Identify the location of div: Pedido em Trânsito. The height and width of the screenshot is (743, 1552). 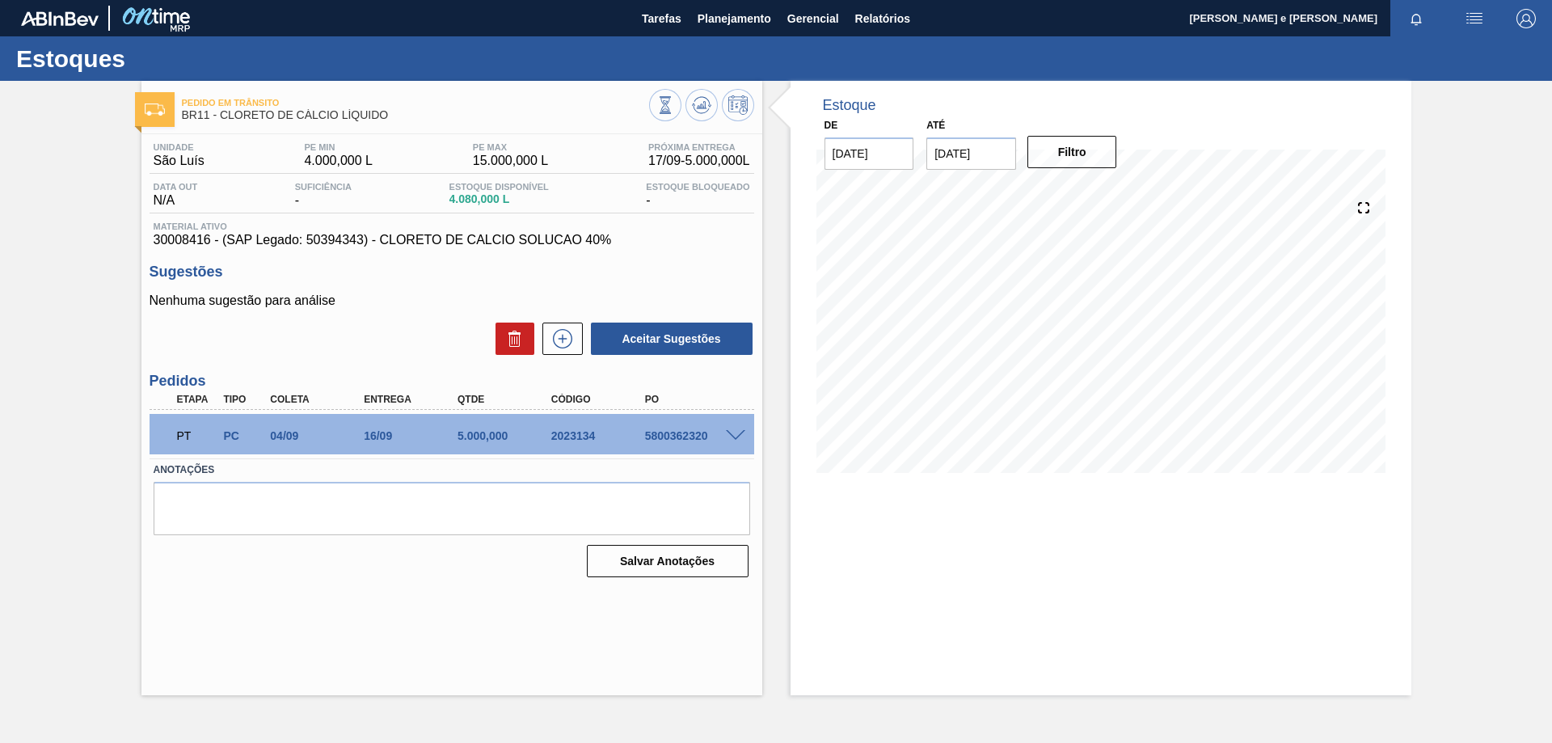
(197, 436).